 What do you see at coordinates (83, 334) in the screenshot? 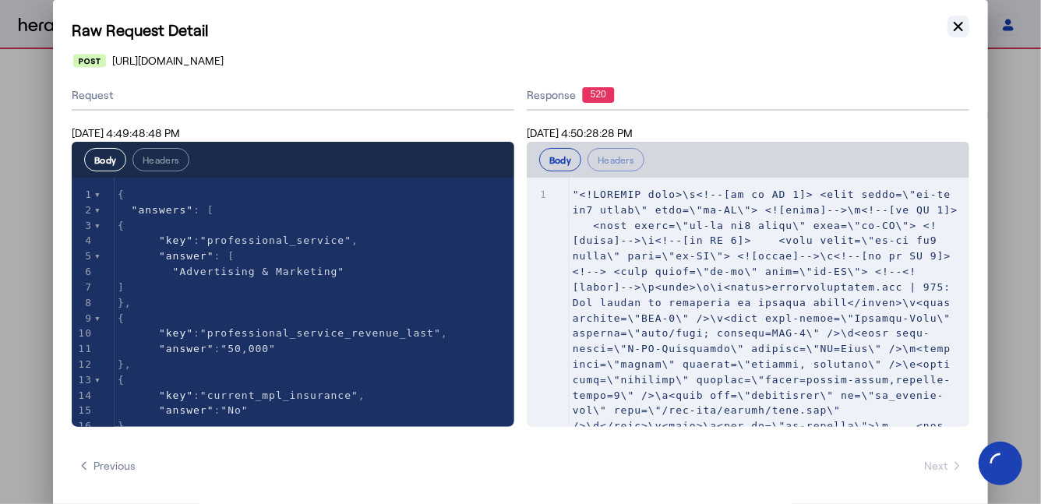
I see `div: 10` at bounding box center [83, 334].